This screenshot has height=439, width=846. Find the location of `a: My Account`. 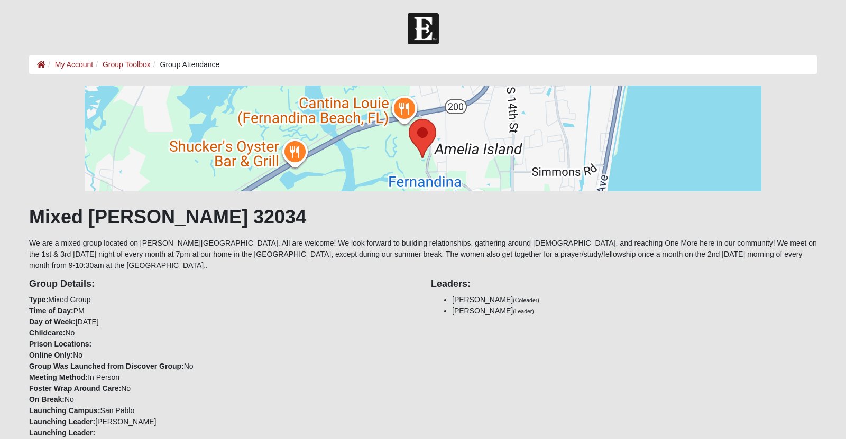

a: My Account is located at coordinates (74, 64).